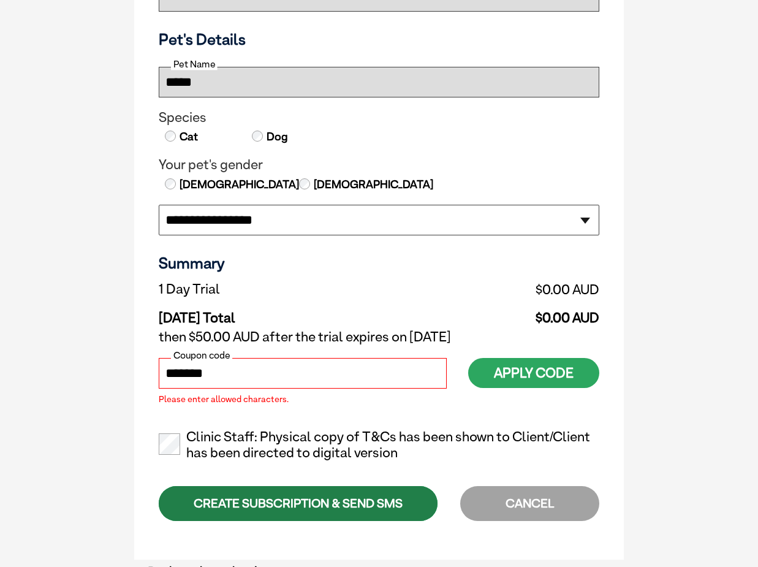 This screenshot has width=758, height=567. Describe the element at coordinates (529, 503) in the screenshot. I see `div: CANCEL` at that location.